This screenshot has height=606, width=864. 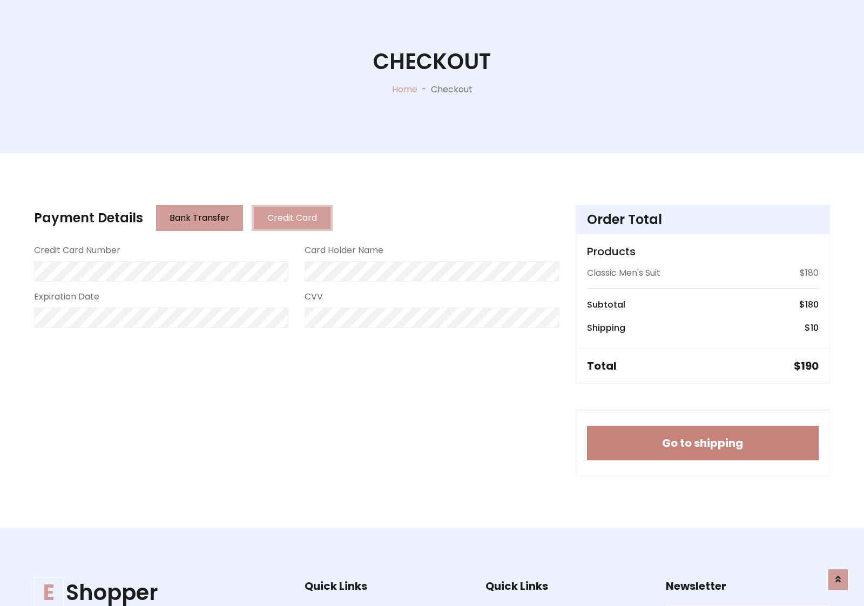 What do you see at coordinates (292, 218) in the screenshot?
I see `button: Credit Card` at bounding box center [292, 218].